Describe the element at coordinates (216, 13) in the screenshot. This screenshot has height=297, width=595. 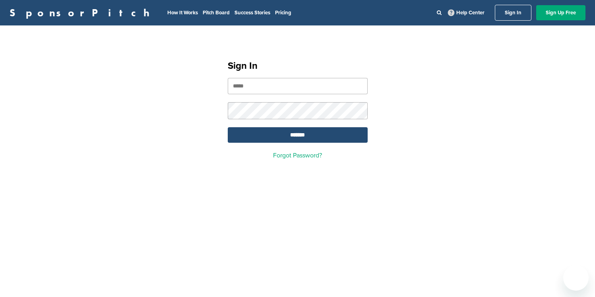
I see `a: Pitch Board` at that location.